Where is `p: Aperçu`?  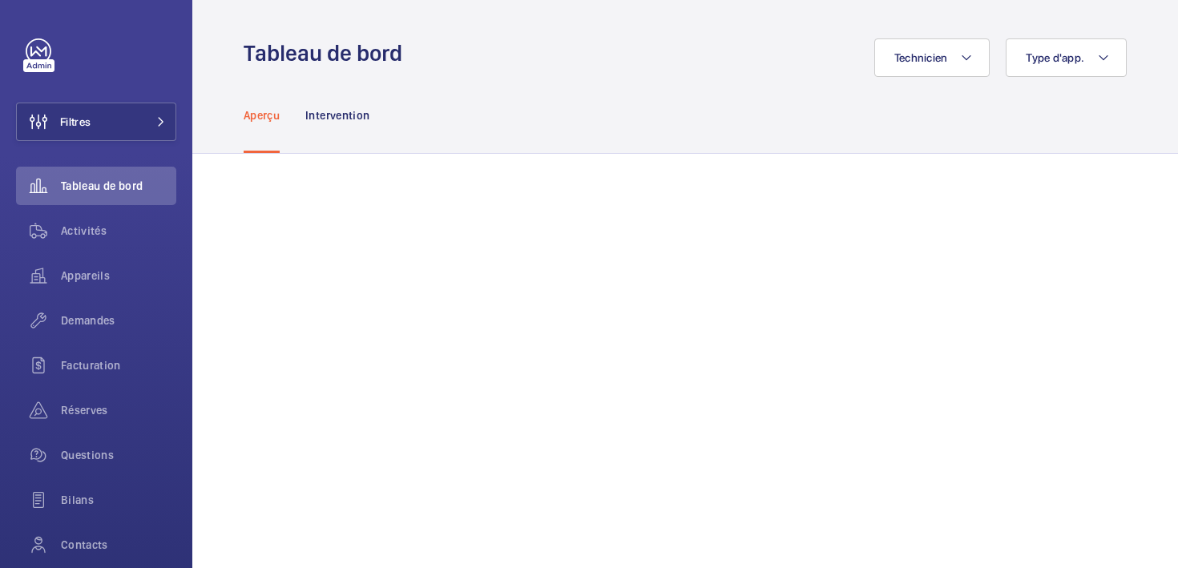 p: Aperçu is located at coordinates (261, 115).